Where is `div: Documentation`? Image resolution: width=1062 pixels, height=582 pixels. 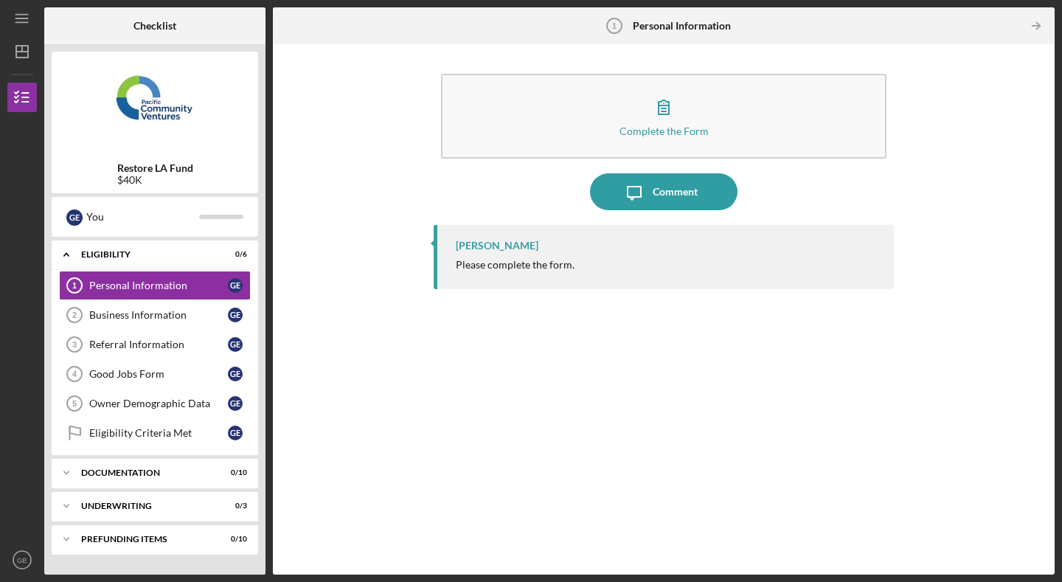
div: Documentation is located at coordinates (145, 473).